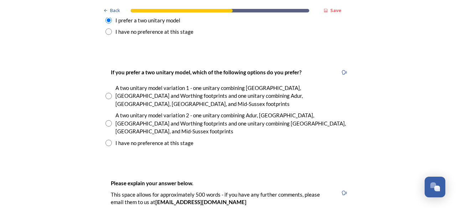 The image size is (456, 208). I want to click on strong: Please explain your answer below., so click(152, 183).